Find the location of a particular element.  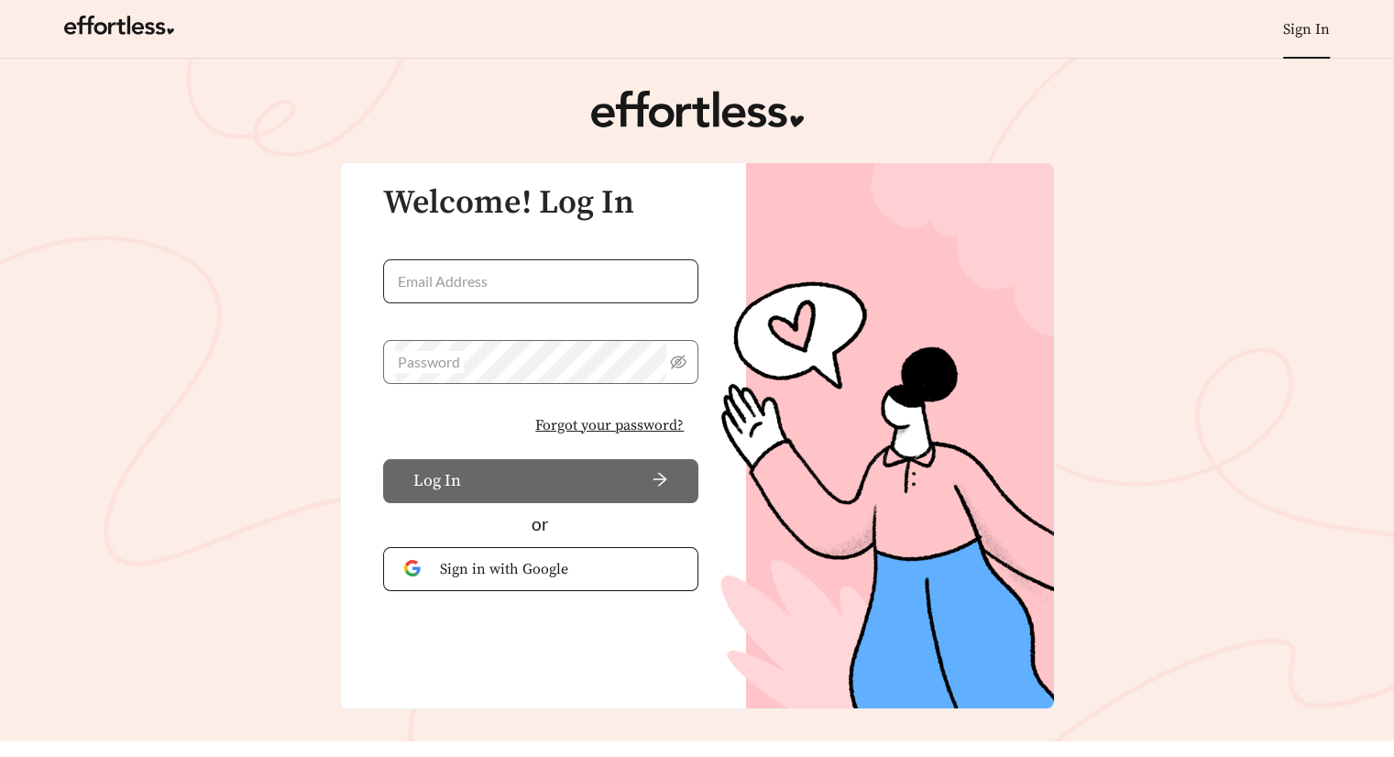

div: or is located at coordinates (541, 524).